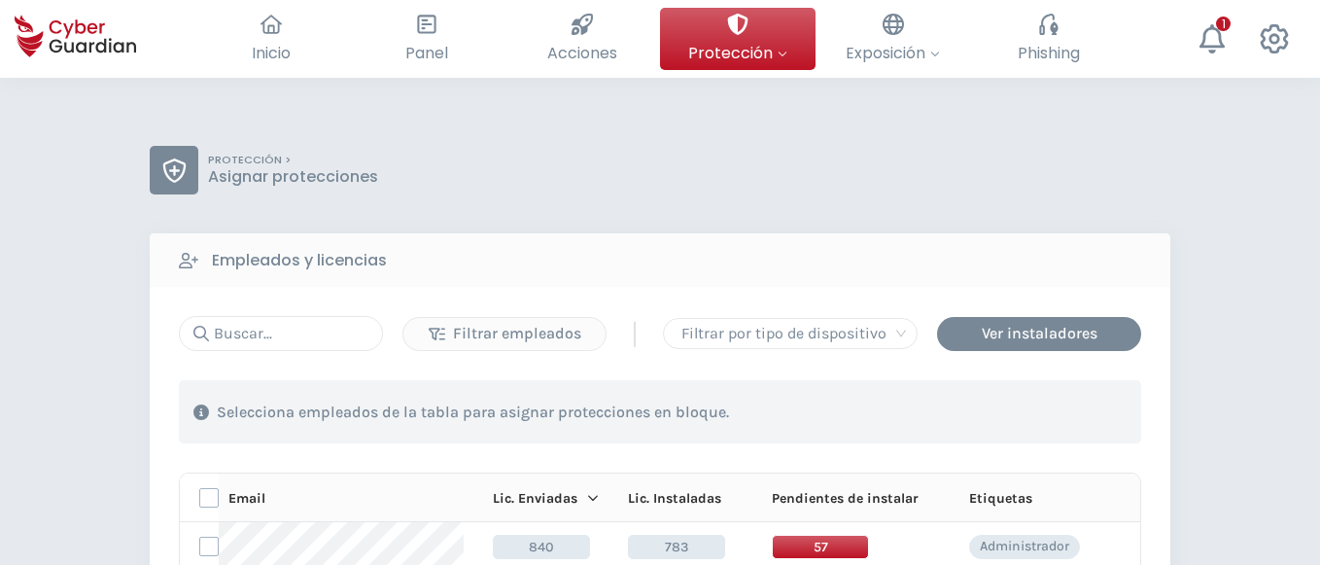 Image resolution: width=1320 pixels, height=565 pixels. What do you see at coordinates (1039, 333) in the screenshot?
I see `button: Ver instaladores` at bounding box center [1039, 333].